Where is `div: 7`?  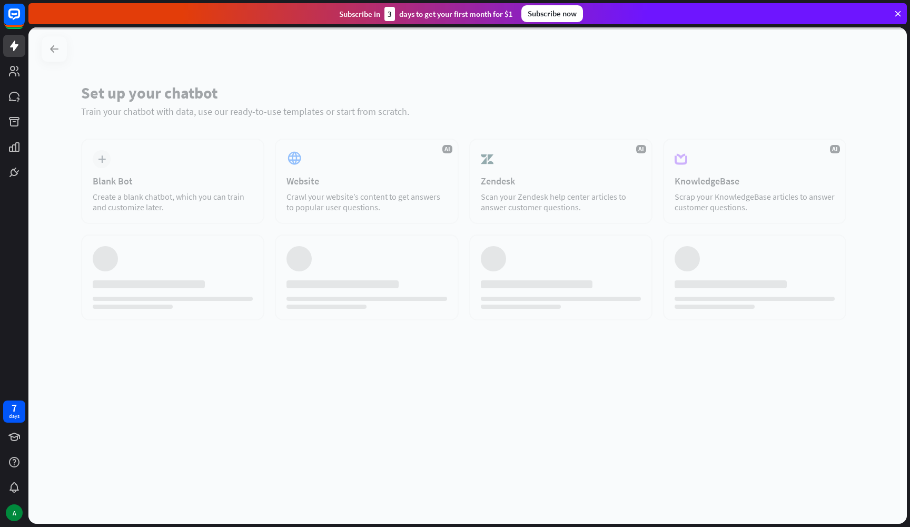
div: 7 is located at coordinates (14, 408).